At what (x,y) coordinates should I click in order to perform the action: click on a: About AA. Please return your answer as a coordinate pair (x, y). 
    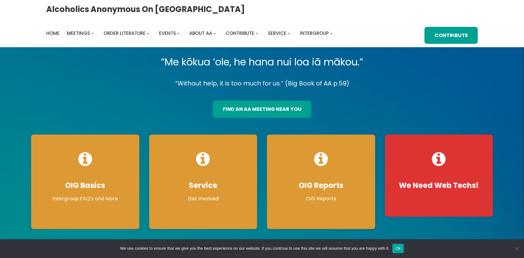
    Looking at the image, I should click on (201, 33).